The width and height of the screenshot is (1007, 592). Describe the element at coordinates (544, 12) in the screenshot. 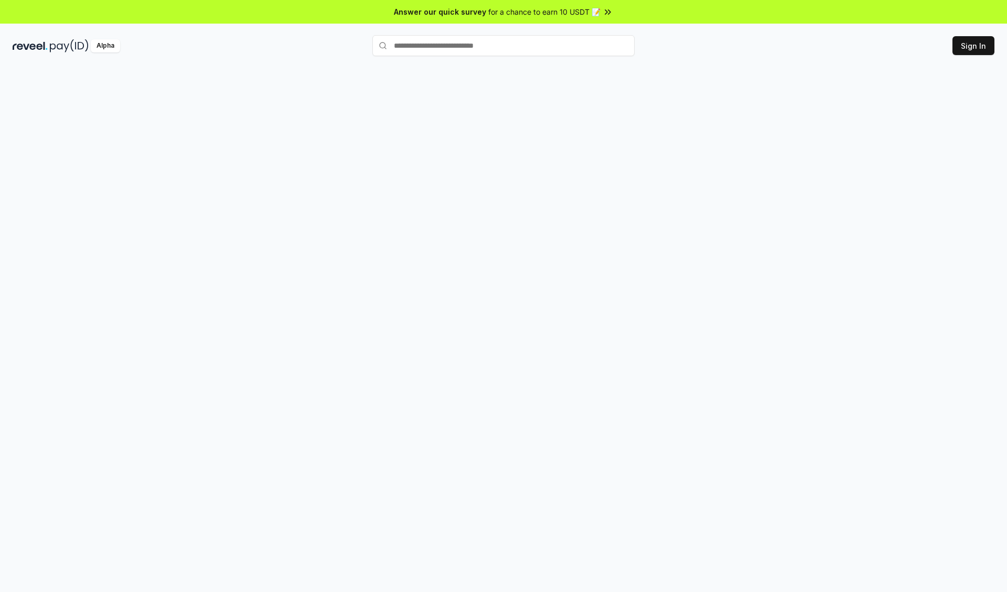

I see `span: for a chance to earn 10 USDT 📝` at that location.